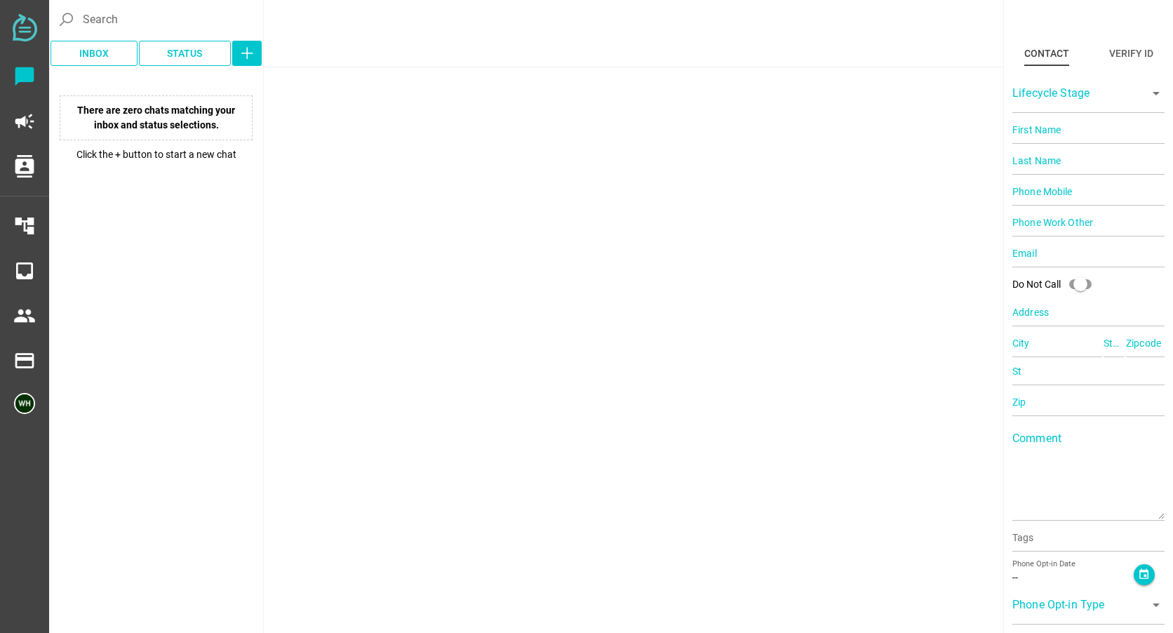  What do you see at coordinates (184, 53) in the screenshot?
I see `span: Status` at bounding box center [184, 53].